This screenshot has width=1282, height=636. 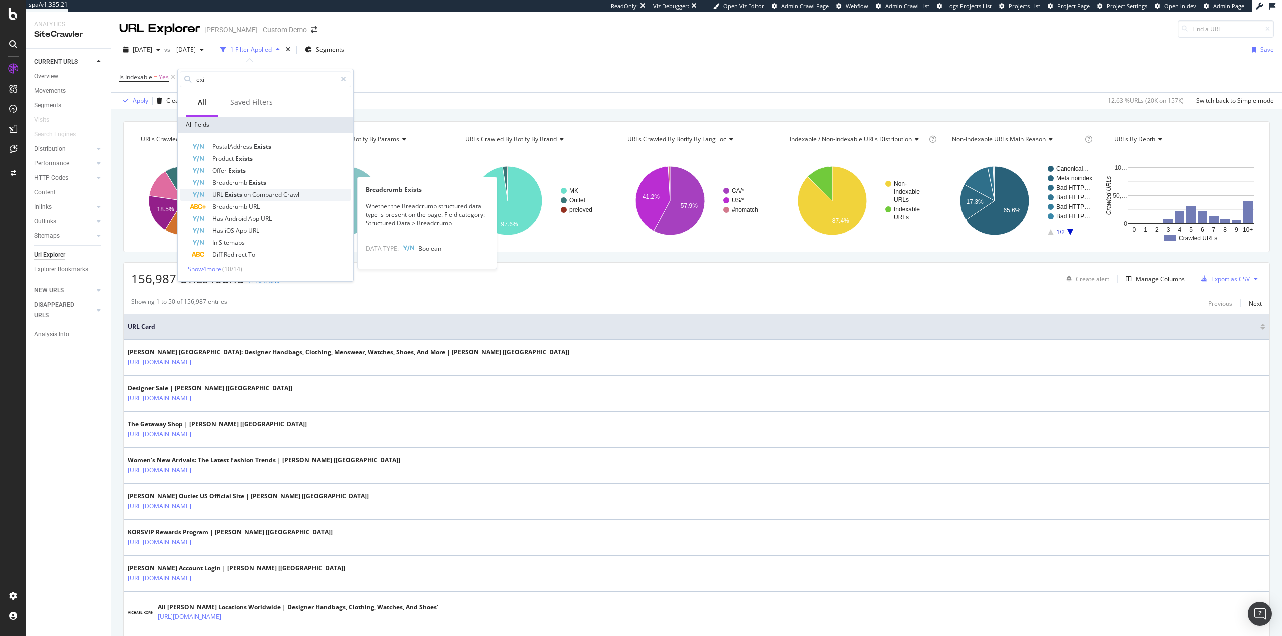 What do you see at coordinates (902, 6) in the screenshot?
I see `a: Admin Crawl List` at bounding box center [902, 6].